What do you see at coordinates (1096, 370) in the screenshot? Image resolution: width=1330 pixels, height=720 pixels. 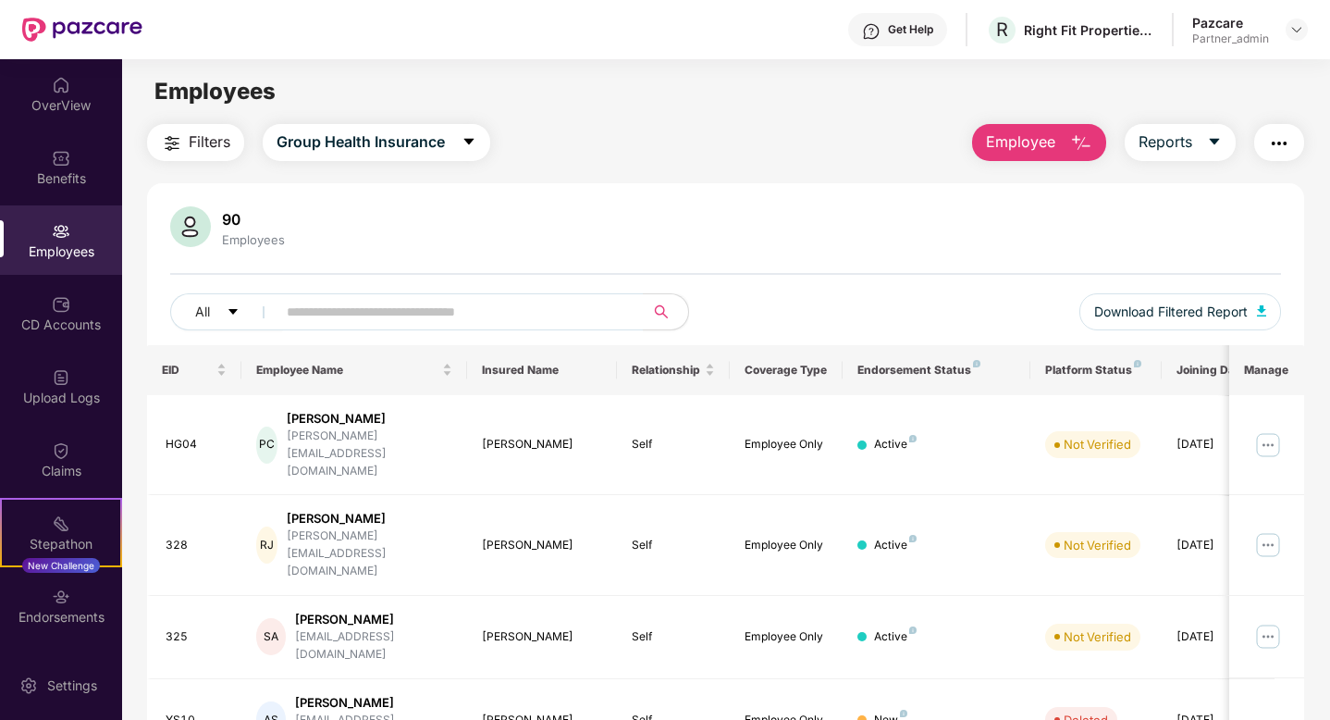 I see `div: Platform Status` at bounding box center [1096, 370].